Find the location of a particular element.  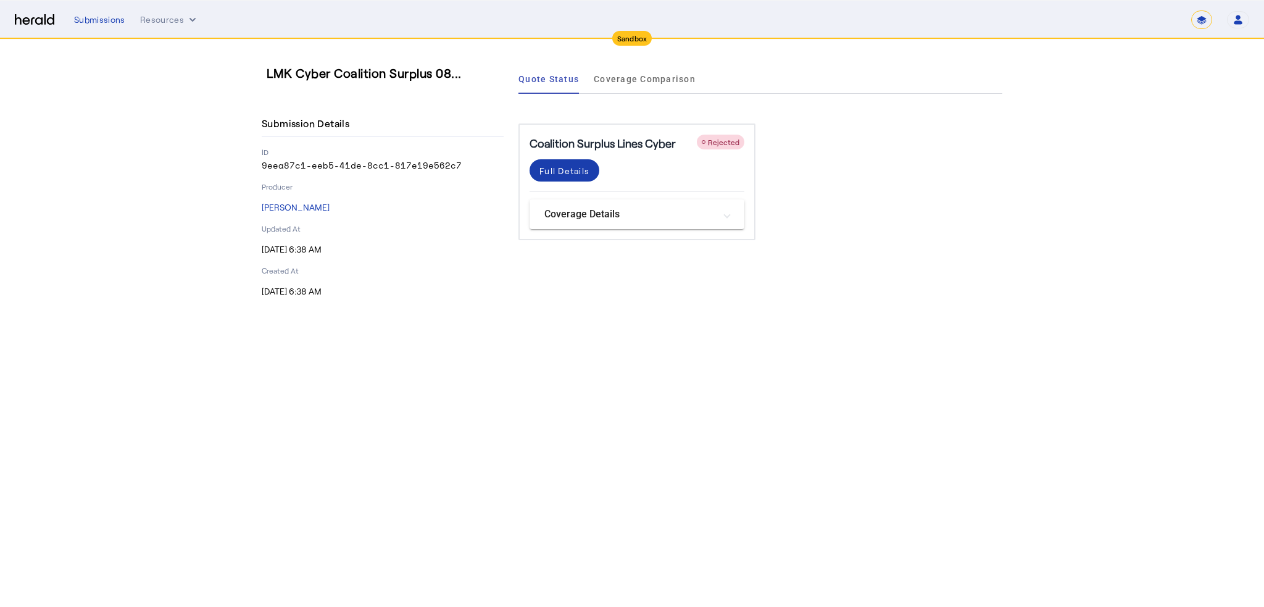

mat-panel-title: Coverage Details is located at coordinates (630, 214).